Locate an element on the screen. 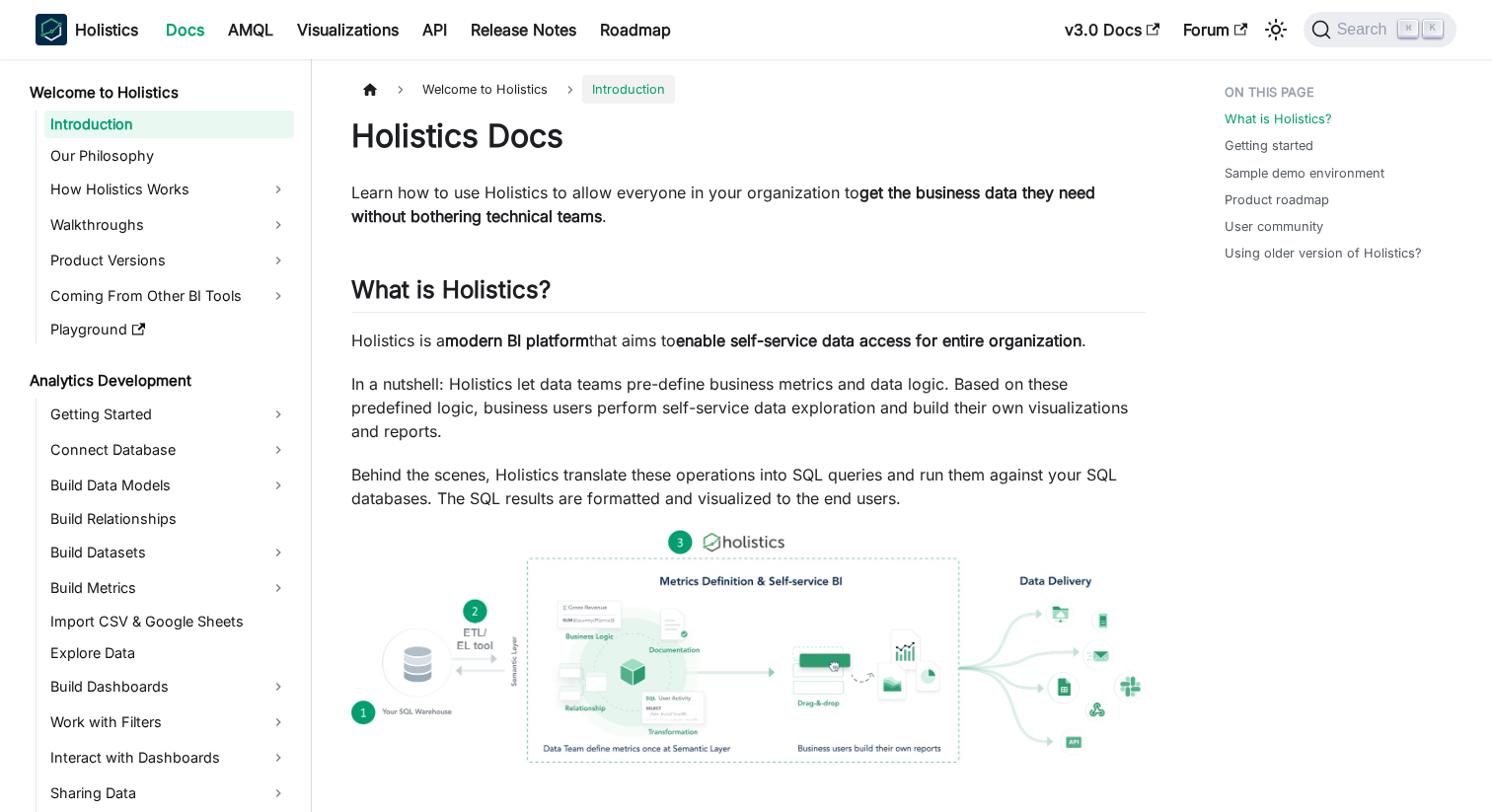  a: Build Data Models is located at coordinates (169, 485).